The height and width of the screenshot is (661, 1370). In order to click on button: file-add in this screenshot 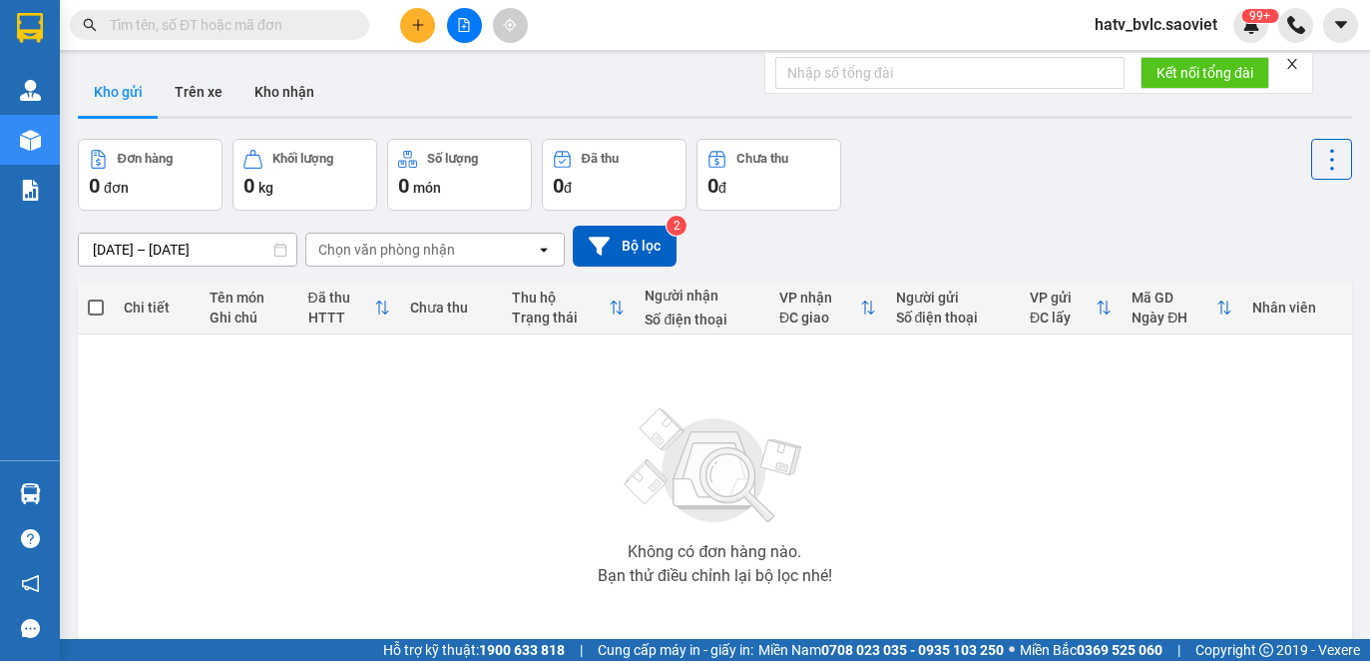, I will do `click(464, 25)`.